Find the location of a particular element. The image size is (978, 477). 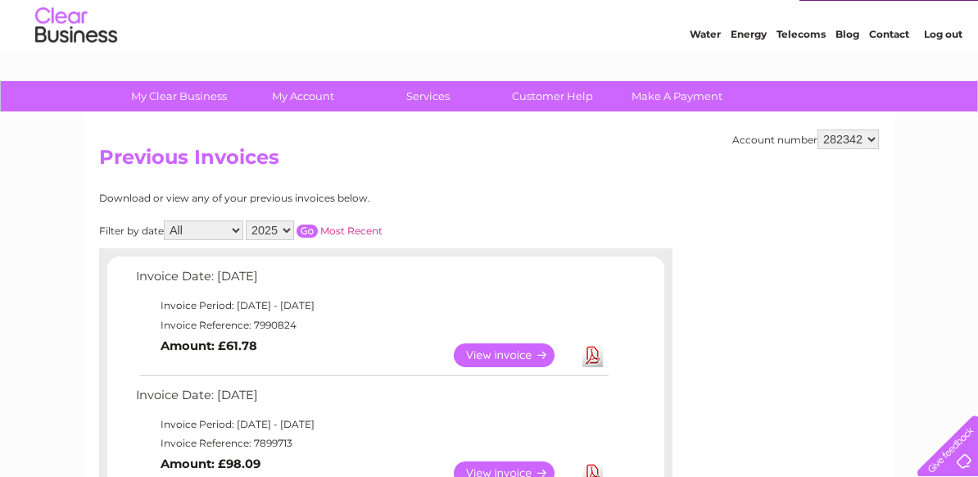

b: Amount: £61.78 is located at coordinates (209, 346).